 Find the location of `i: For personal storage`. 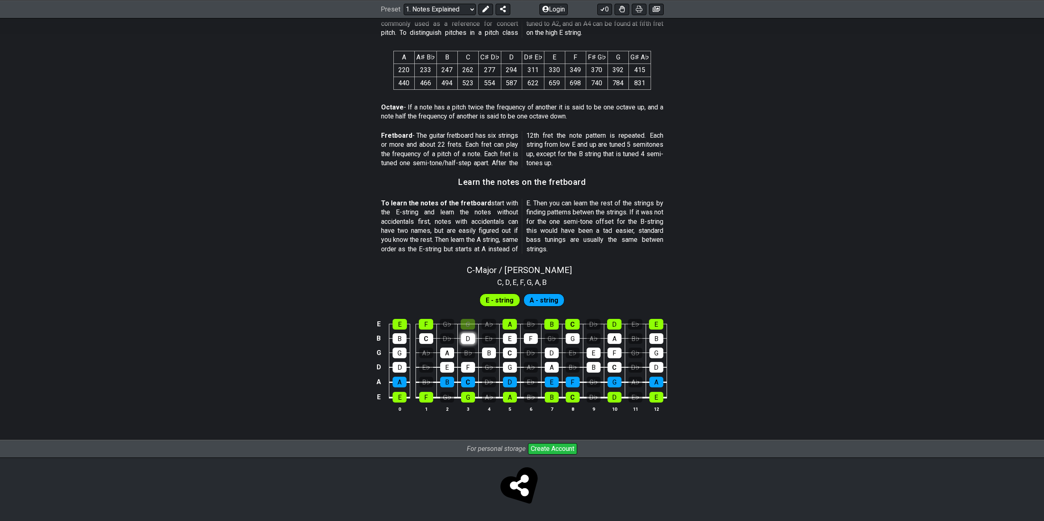

i: For personal storage is located at coordinates (496, 449).